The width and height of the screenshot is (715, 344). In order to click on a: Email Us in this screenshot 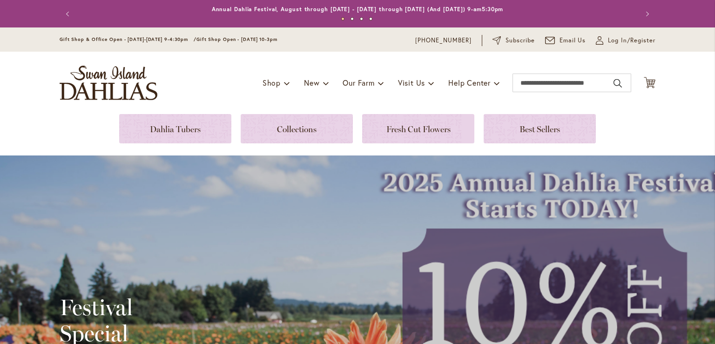, I will do `click(565, 40)`.